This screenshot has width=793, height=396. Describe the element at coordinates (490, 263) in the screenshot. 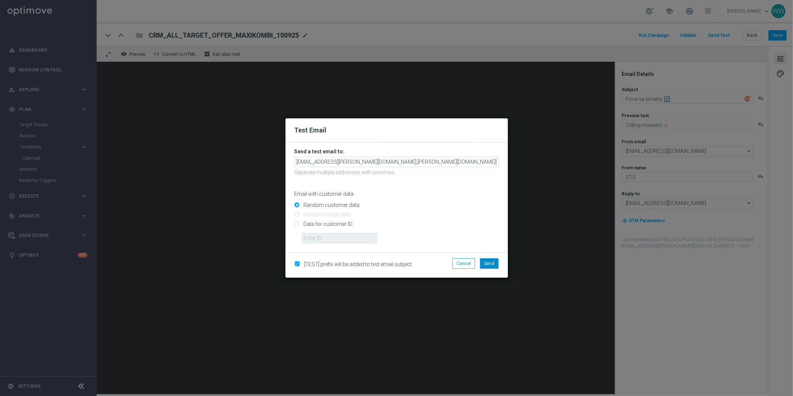

I see `button: Send` at that location.